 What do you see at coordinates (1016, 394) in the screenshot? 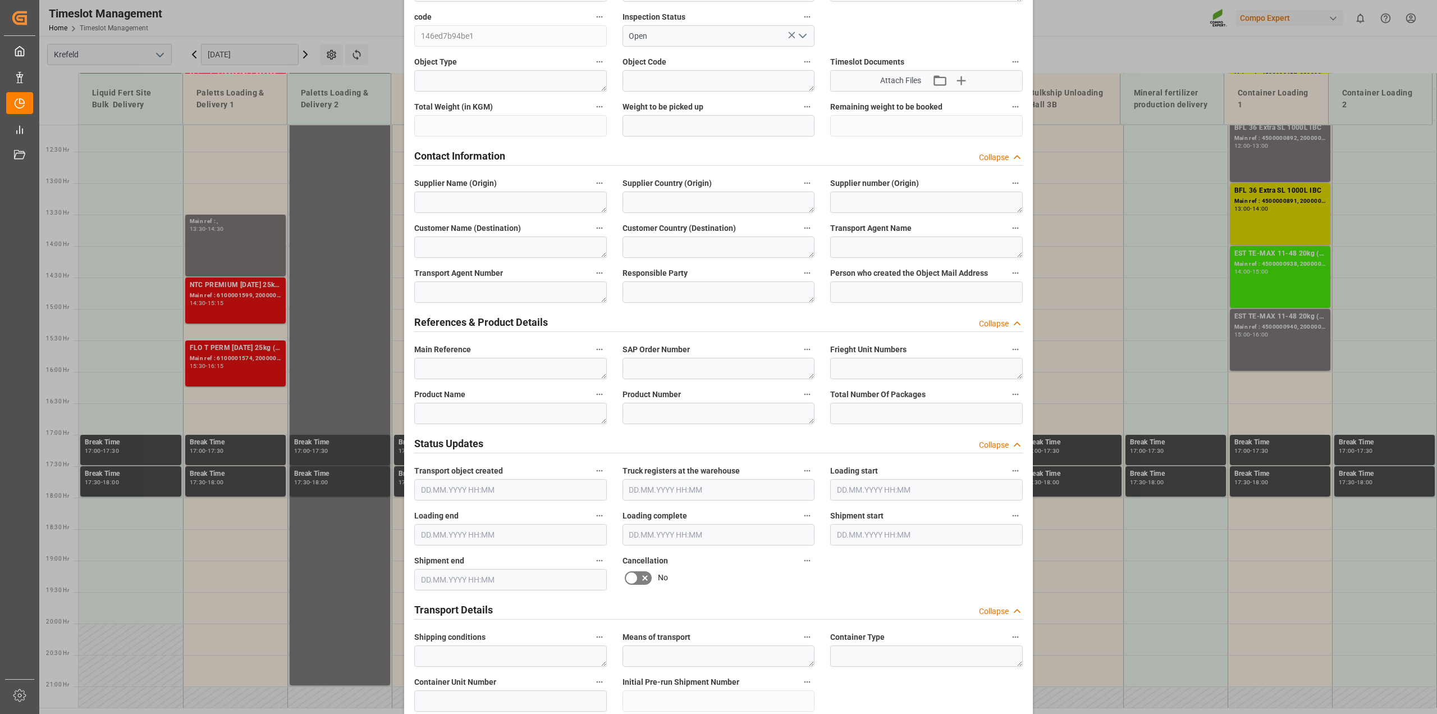
I see `button: Total Number Of Packages` at bounding box center [1016, 394].